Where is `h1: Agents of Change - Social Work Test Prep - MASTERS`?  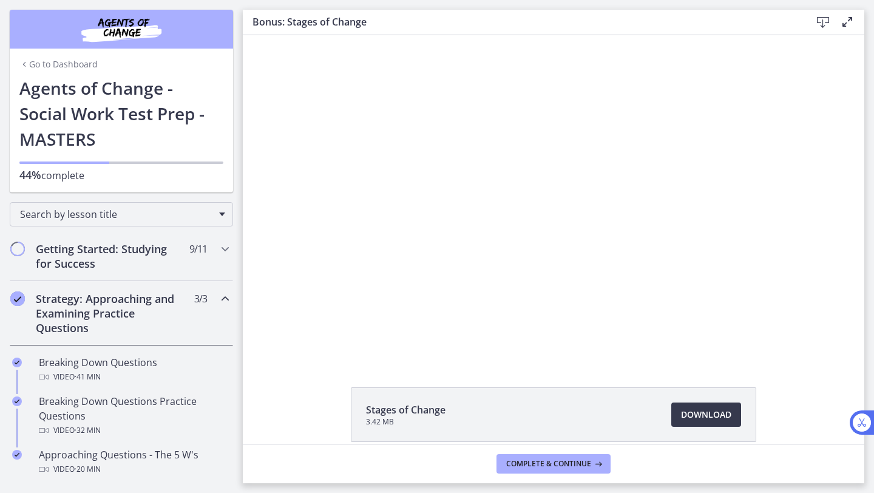
h1: Agents of Change - Social Work Test Prep - MASTERS is located at coordinates (121, 114).